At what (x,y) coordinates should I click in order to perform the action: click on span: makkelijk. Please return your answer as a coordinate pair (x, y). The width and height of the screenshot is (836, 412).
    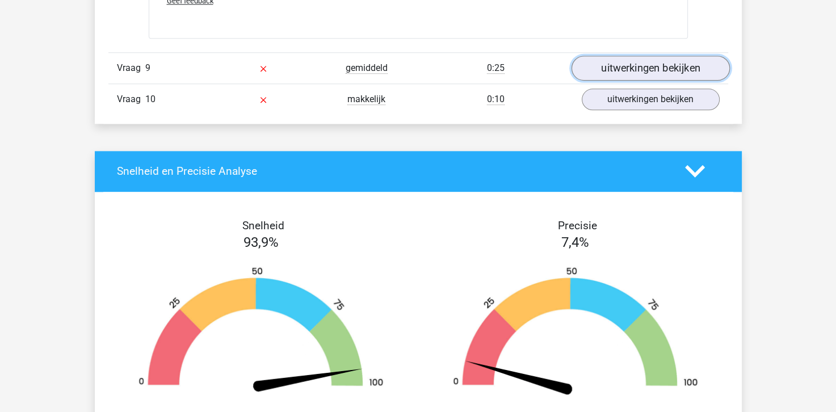
    Looking at the image, I should click on (366, 99).